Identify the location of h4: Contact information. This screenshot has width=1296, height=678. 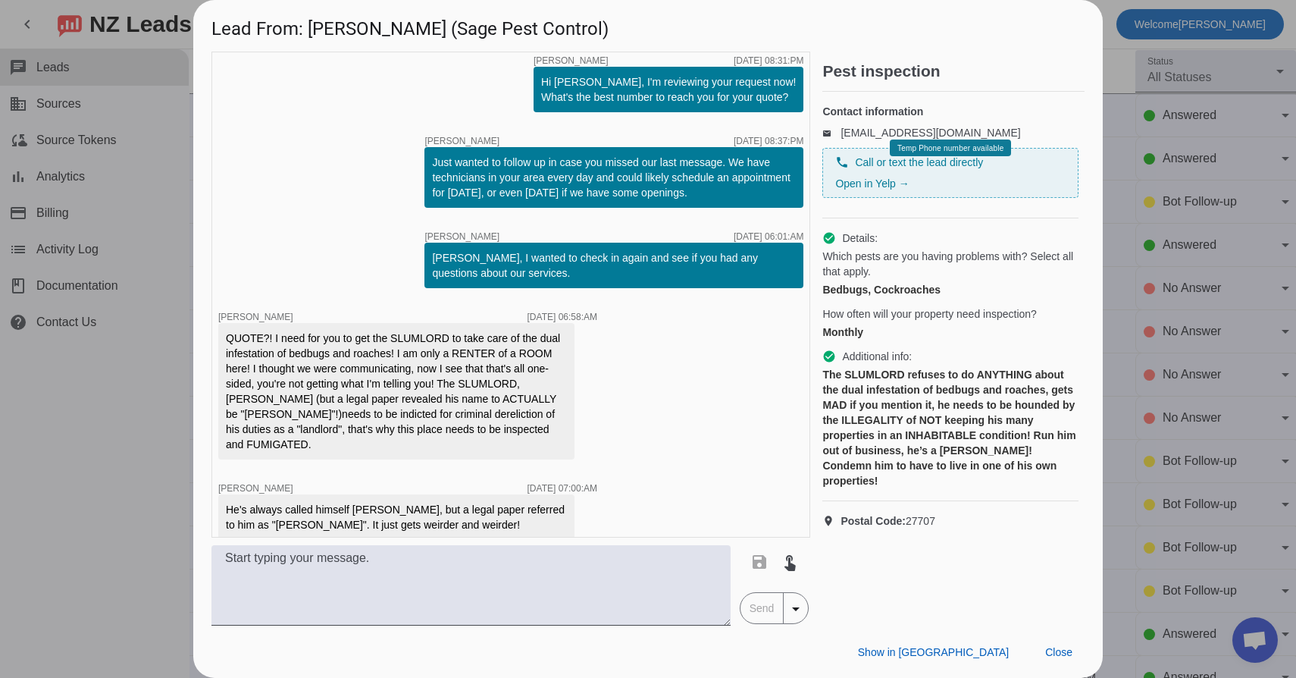
(951, 111).